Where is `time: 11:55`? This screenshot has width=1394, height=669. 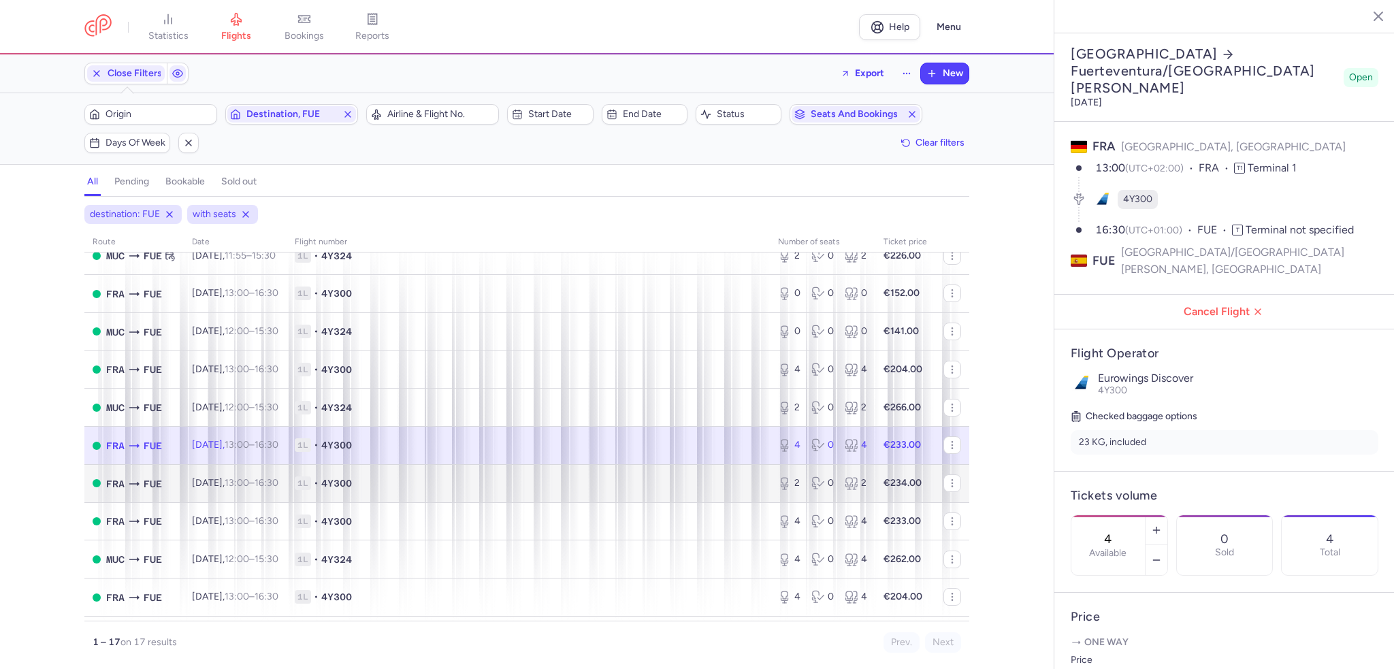
time: 11:55 is located at coordinates (236, 255).